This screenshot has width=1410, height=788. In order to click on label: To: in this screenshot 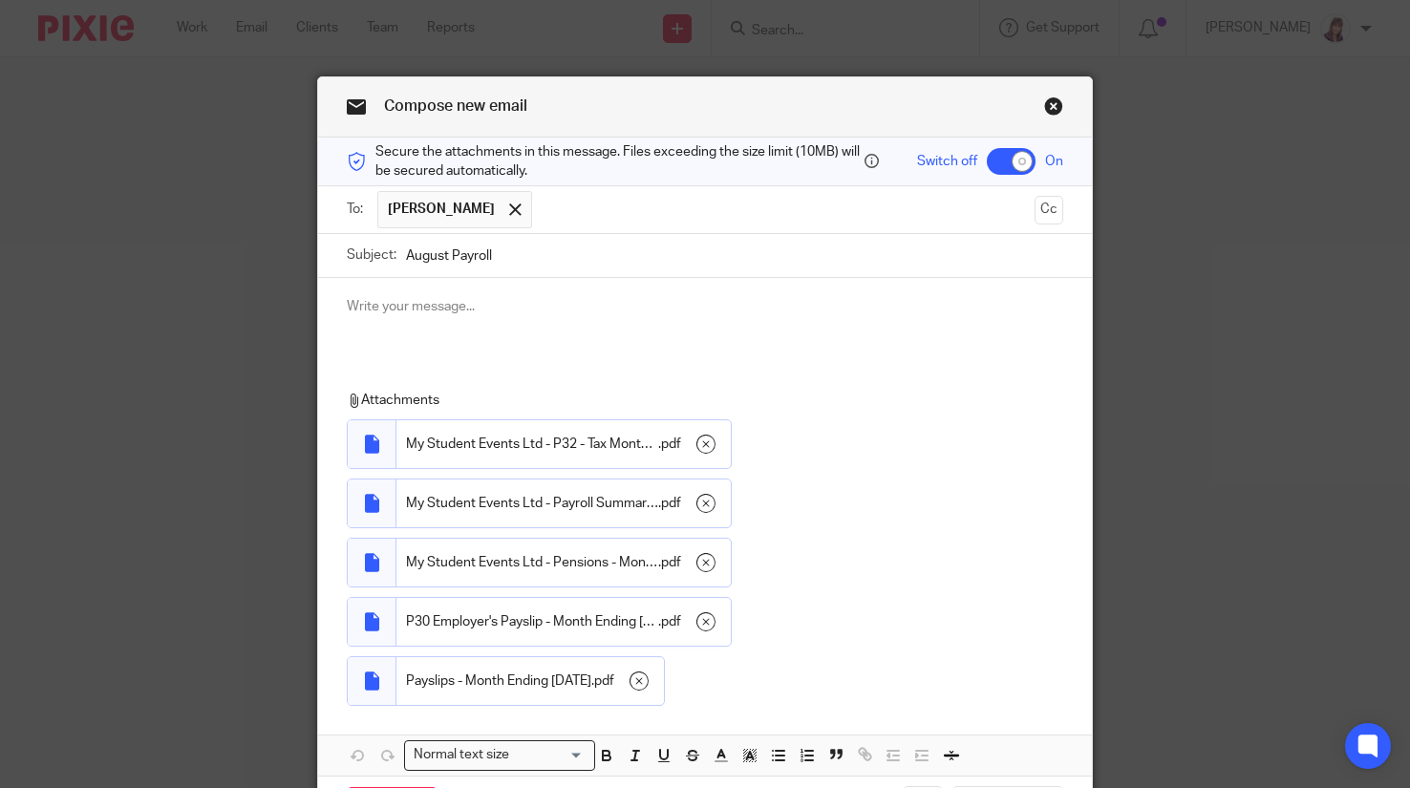, I will do `click(357, 209)`.